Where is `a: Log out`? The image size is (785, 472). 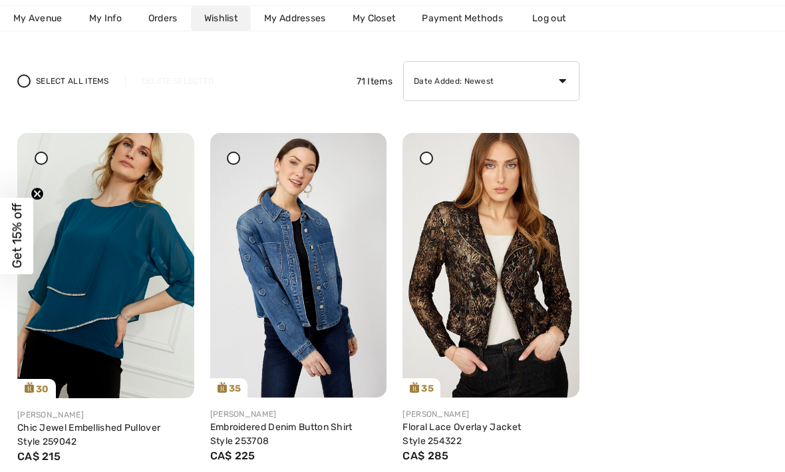
a: Log out is located at coordinates (556, 18).